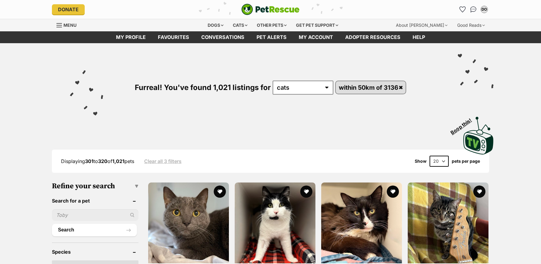  I want to click on strong: 301, so click(89, 161).